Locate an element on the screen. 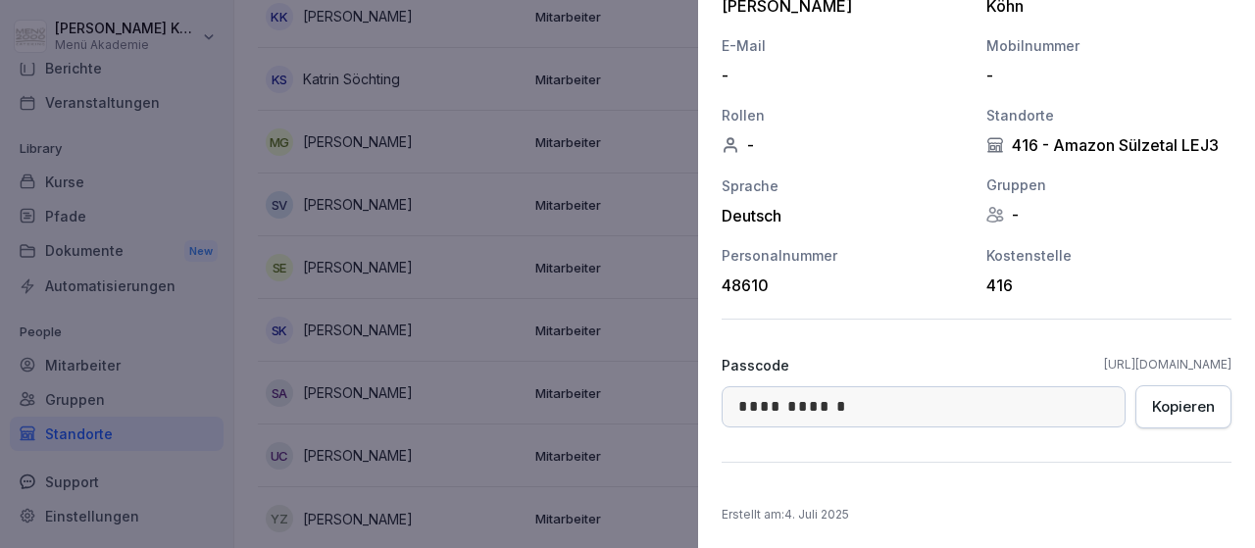 This screenshot has width=1255, height=548. div: Standorte is located at coordinates (1109, 115).